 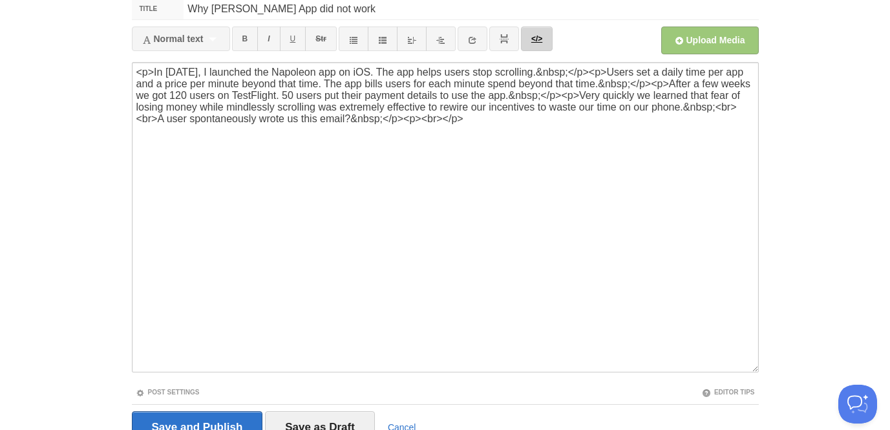 I want to click on a: U, so click(x=293, y=39).